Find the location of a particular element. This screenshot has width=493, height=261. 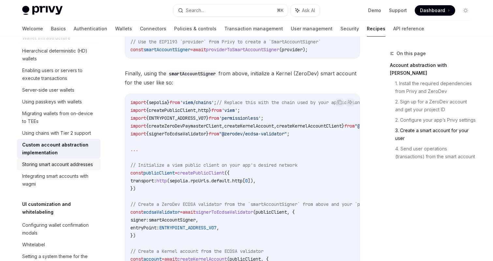

span: // Create a Kernel account from the ECDSA validator is located at coordinates (197, 251).